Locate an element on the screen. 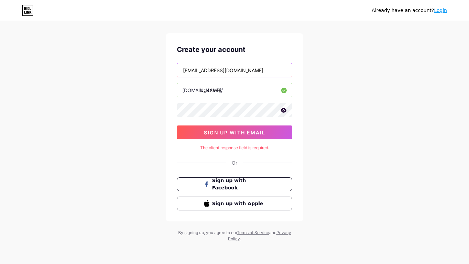 Image resolution: width=469 pixels, height=264 pixels. a: Sign up with Apple is located at coordinates (235, 203).